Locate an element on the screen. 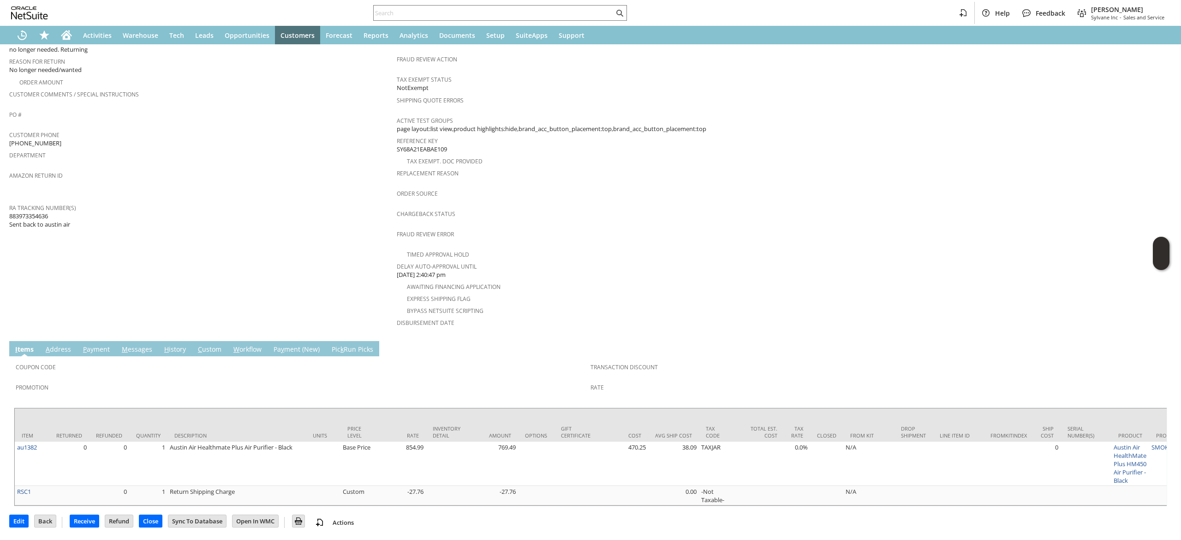 Image resolution: width=1181 pixels, height=540 pixels. span: page layout:list view,product highlights:hide,brand_acc_button_placement:top,brand_acc_button_pla... is located at coordinates (551, 129).